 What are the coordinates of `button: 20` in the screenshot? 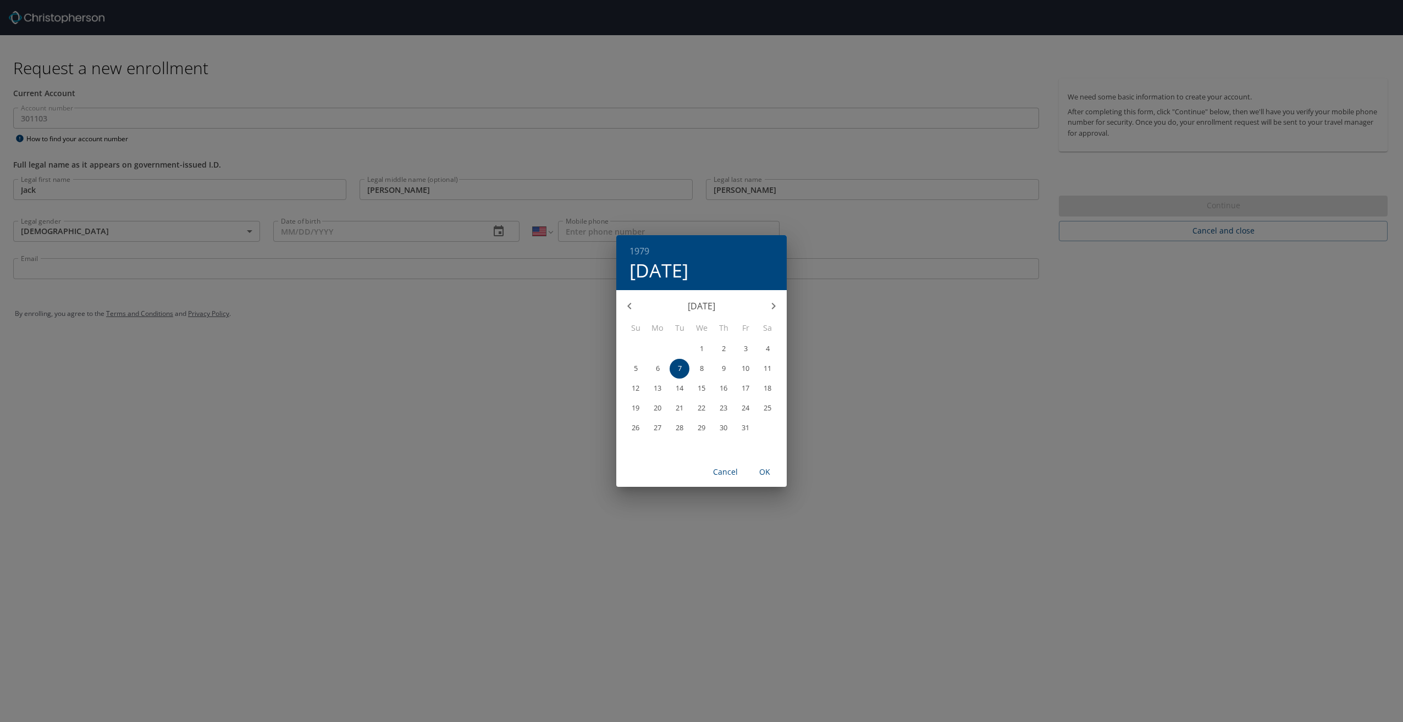 It's located at (658, 409).